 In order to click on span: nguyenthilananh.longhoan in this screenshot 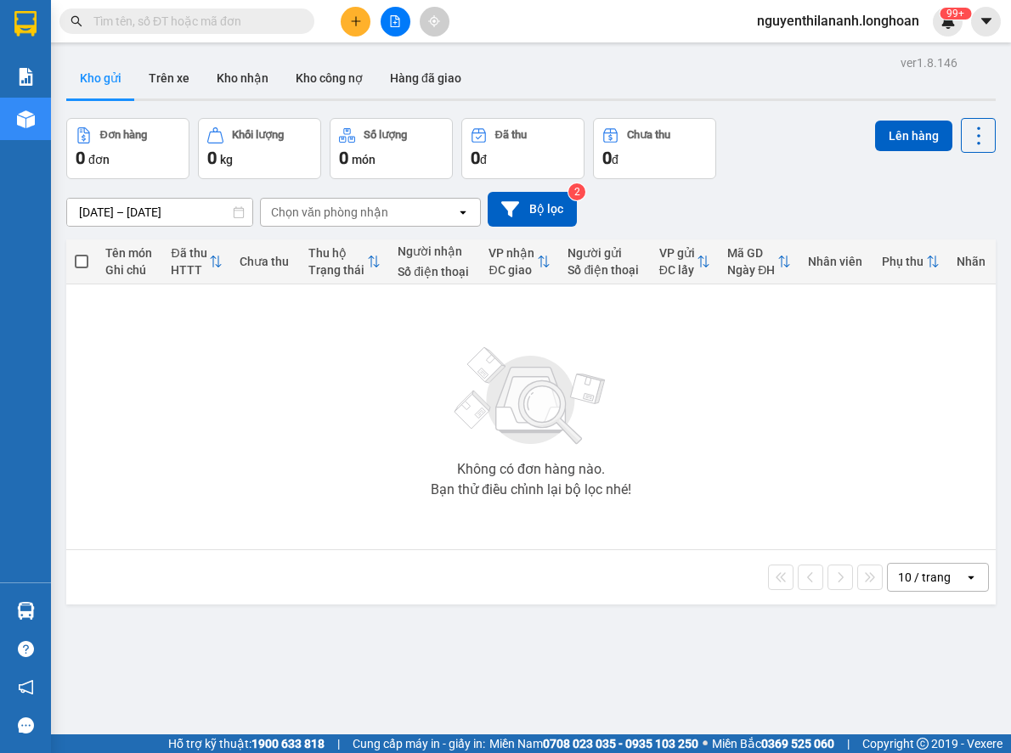, I will do `click(837, 20)`.